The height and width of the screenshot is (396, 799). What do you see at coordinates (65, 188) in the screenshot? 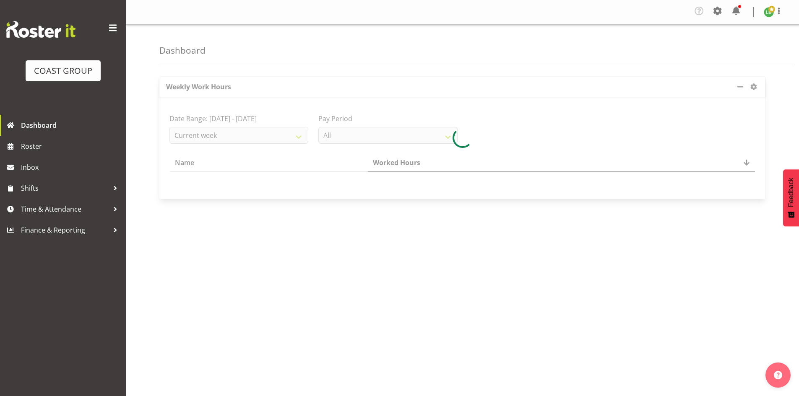
I see `span: Shifts` at bounding box center [65, 188].